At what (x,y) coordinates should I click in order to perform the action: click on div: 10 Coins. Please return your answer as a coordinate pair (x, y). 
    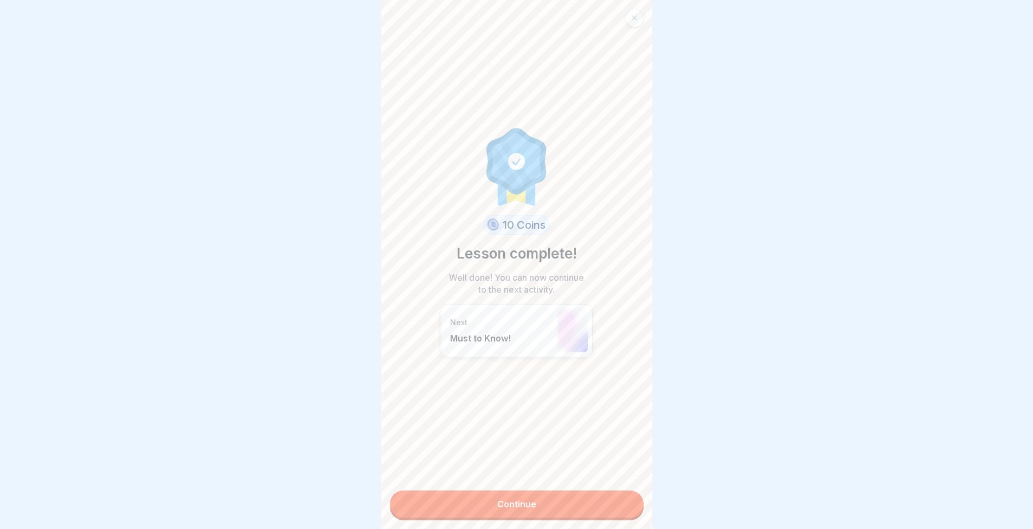
    Looking at the image, I should click on (517, 225).